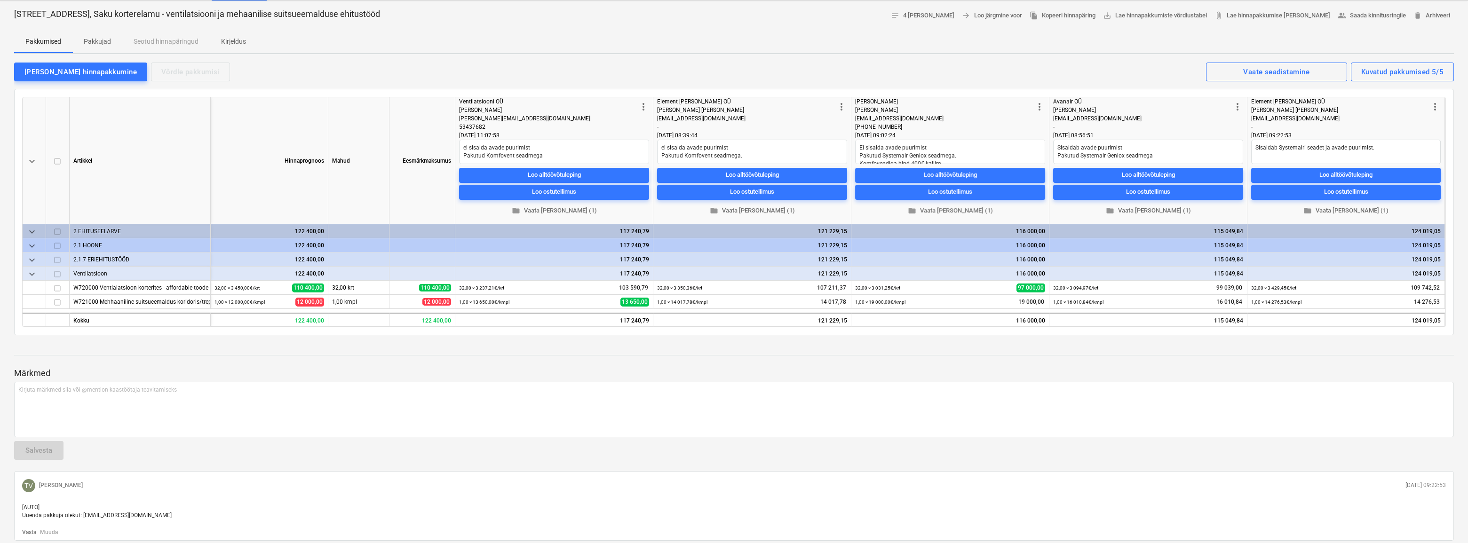  What do you see at coordinates (1402, 72) in the screenshot?
I see `div: Kuvatud pakkumised 5/5` at bounding box center [1402, 72].